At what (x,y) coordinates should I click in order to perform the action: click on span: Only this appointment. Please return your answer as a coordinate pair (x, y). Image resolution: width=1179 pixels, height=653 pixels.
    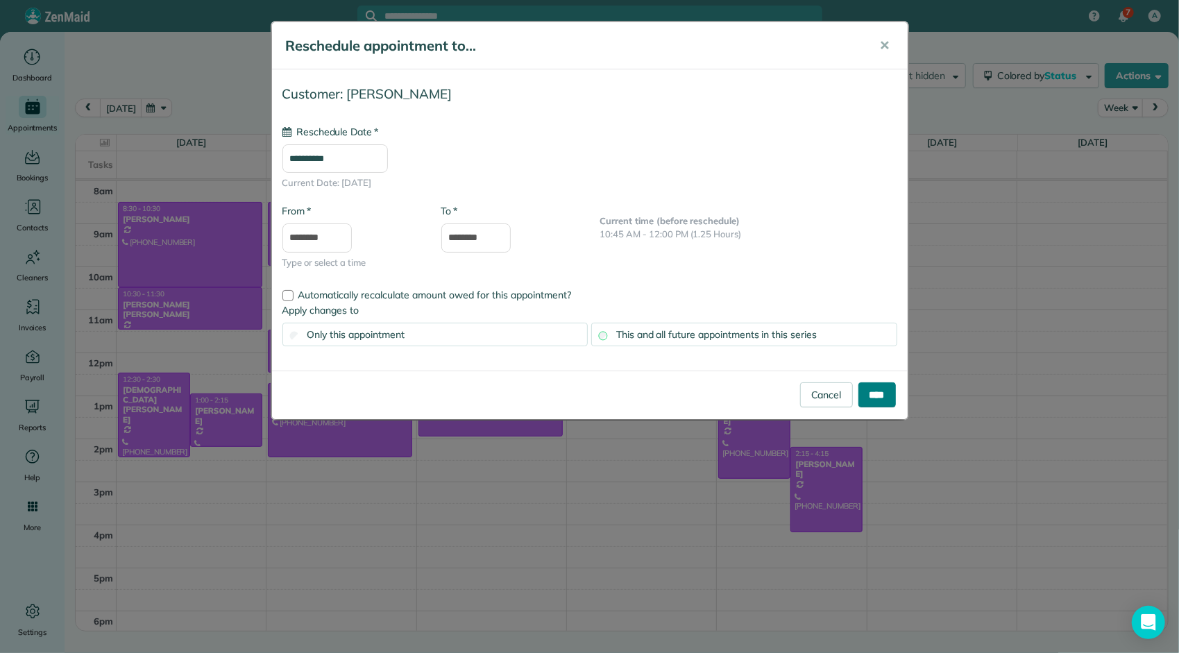
    Looking at the image, I should click on (356, 334).